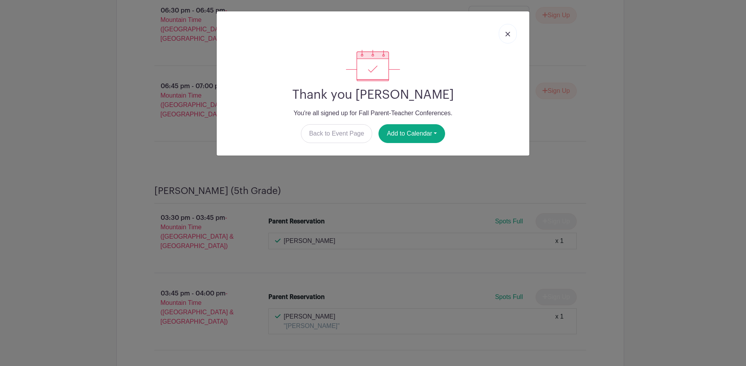 The image size is (746, 366). Describe the element at coordinates (373, 113) in the screenshot. I see `p: You're all signed up for Fall Parent-Teacher Conferences.` at that location.